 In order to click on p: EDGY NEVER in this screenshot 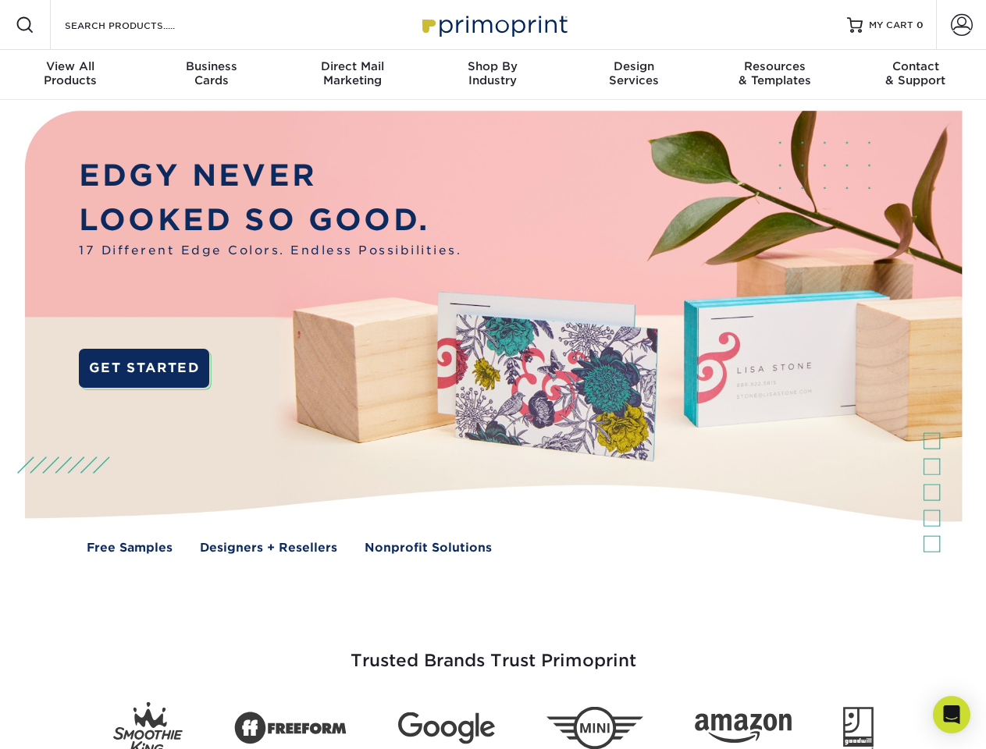, I will do `click(270, 176)`.